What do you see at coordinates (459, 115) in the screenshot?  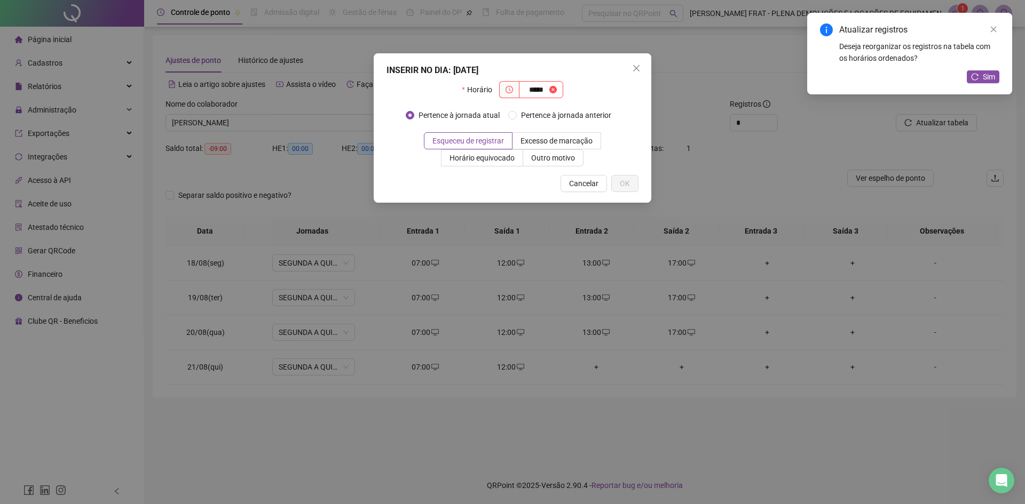 I see `span: Pertence à jornada atual` at bounding box center [459, 115].